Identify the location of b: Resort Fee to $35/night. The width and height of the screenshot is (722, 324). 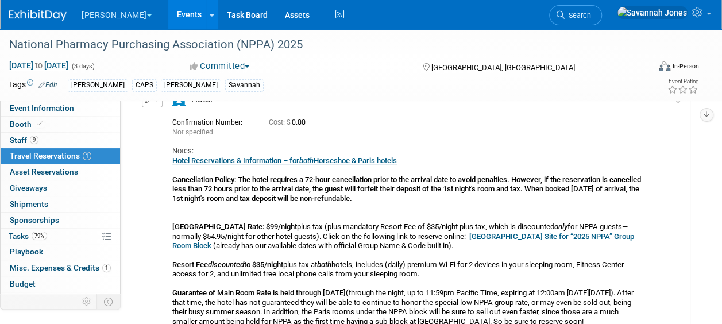
(228, 264).